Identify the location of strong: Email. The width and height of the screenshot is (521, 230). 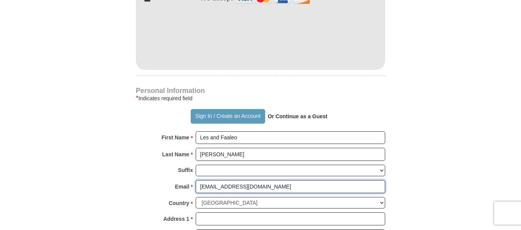
(182, 186).